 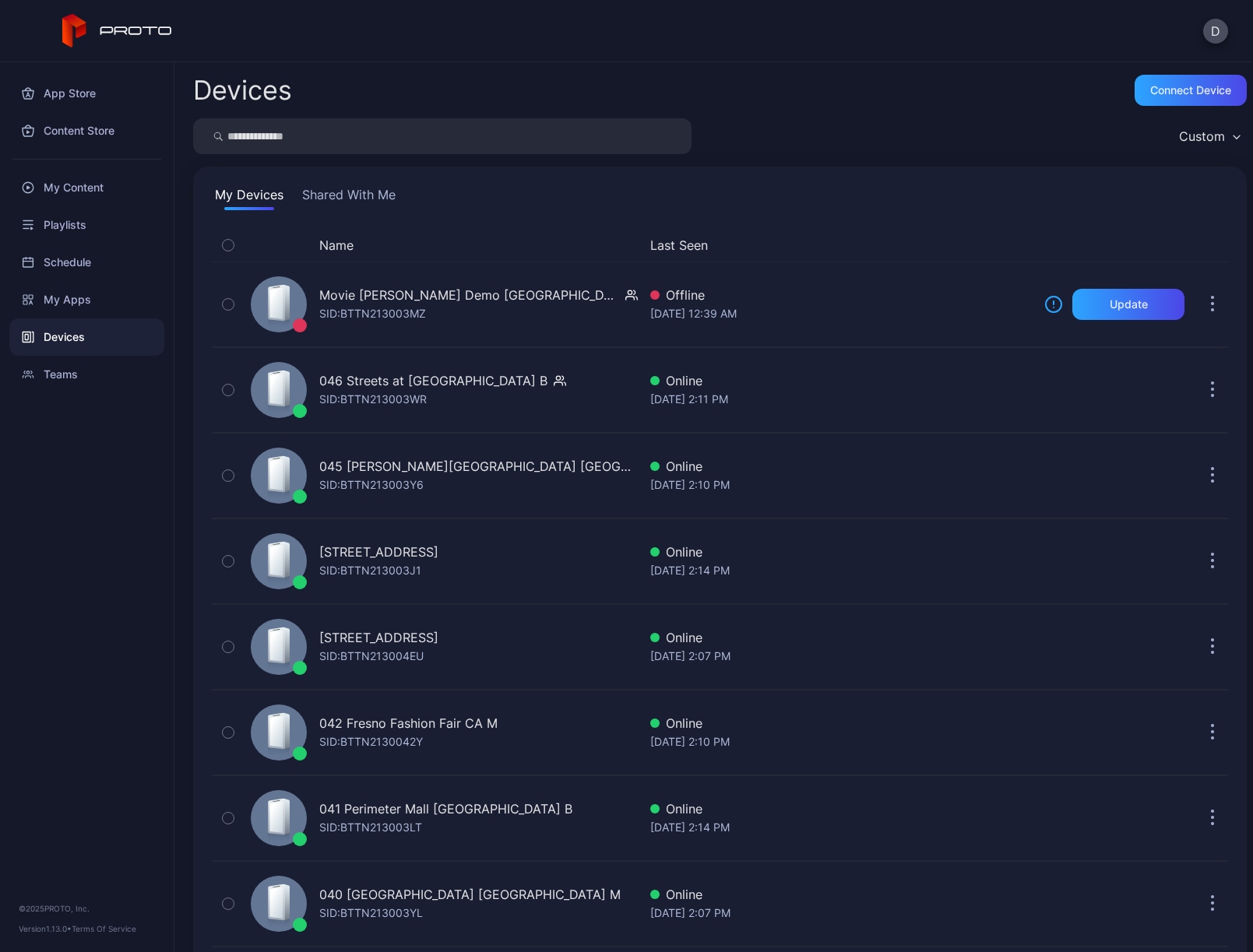 What do you see at coordinates (87, 131) in the screenshot?
I see `div: Content Store` at bounding box center [87, 131].